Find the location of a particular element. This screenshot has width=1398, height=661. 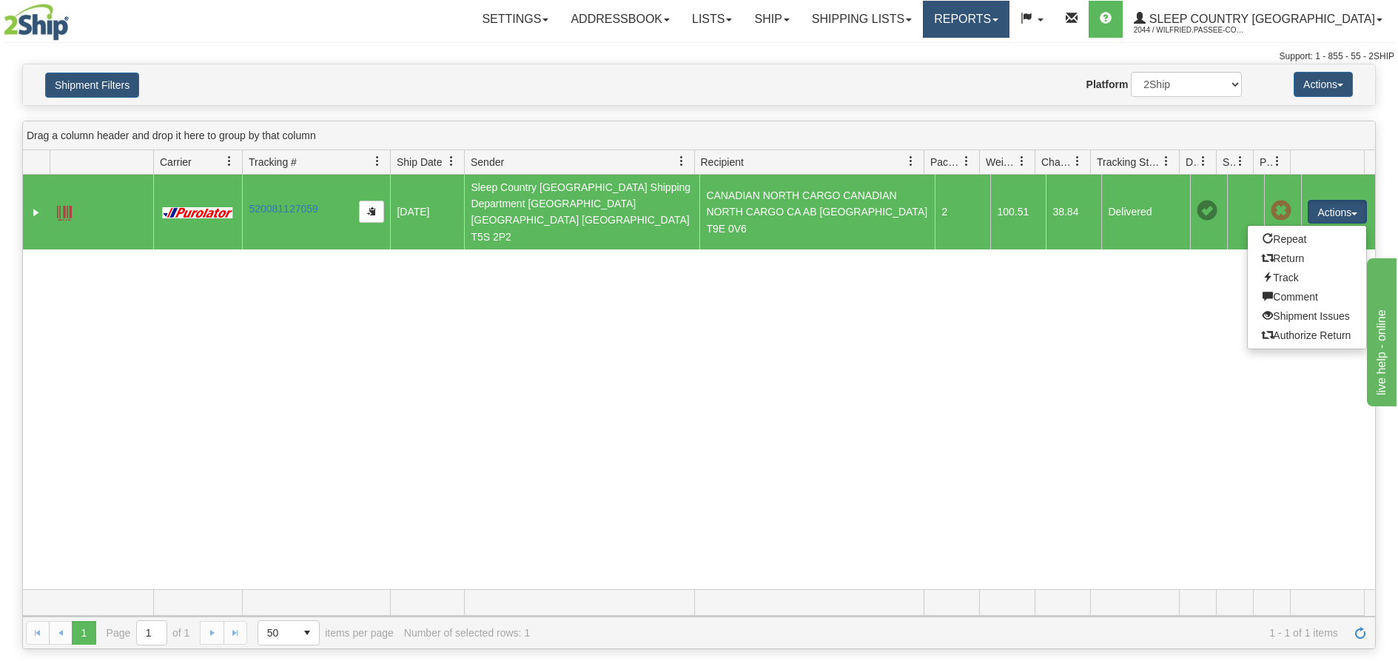

img: logo2044.jpg is located at coordinates (36, 22).